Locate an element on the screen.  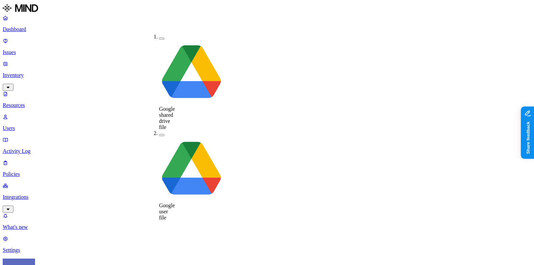
a: MIND is located at coordinates (267, 9).